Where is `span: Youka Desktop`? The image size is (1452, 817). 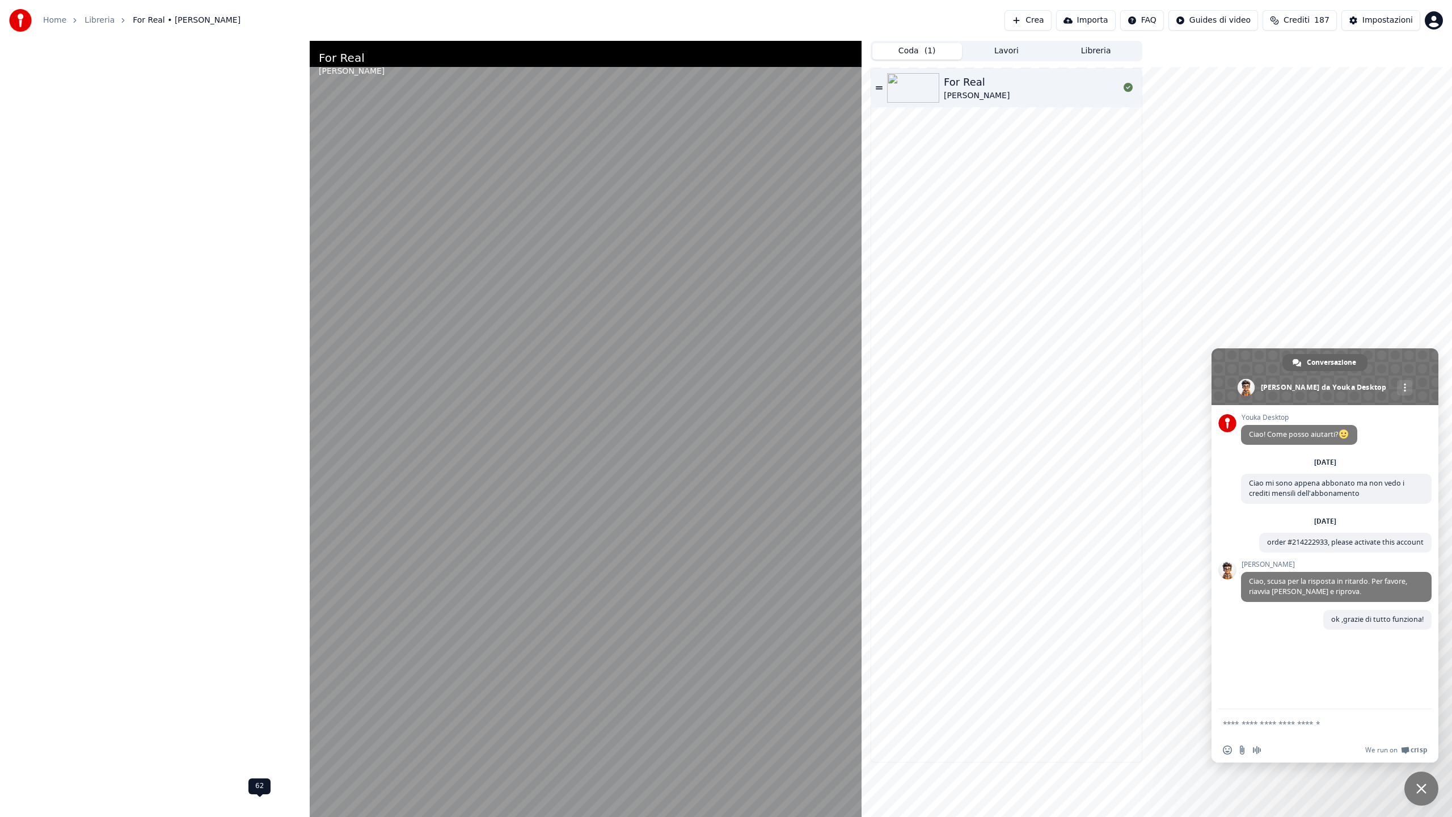 span: Youka Desktop is located at coordinates (1299, 418).